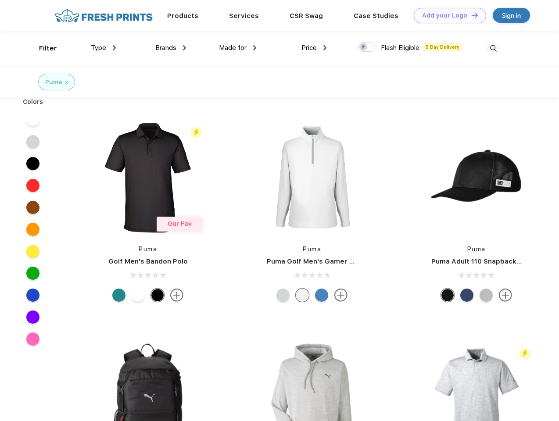  I want to click on span: Price, so click(309, 48).